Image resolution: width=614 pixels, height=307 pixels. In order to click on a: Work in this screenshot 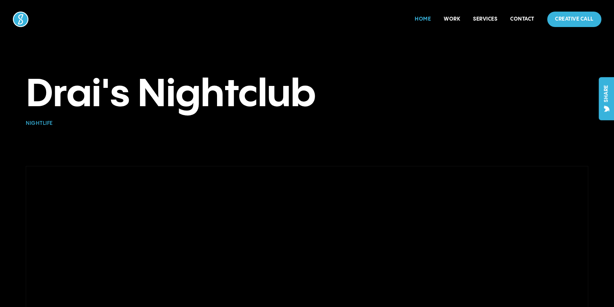, I will do `click(451, 19)`.